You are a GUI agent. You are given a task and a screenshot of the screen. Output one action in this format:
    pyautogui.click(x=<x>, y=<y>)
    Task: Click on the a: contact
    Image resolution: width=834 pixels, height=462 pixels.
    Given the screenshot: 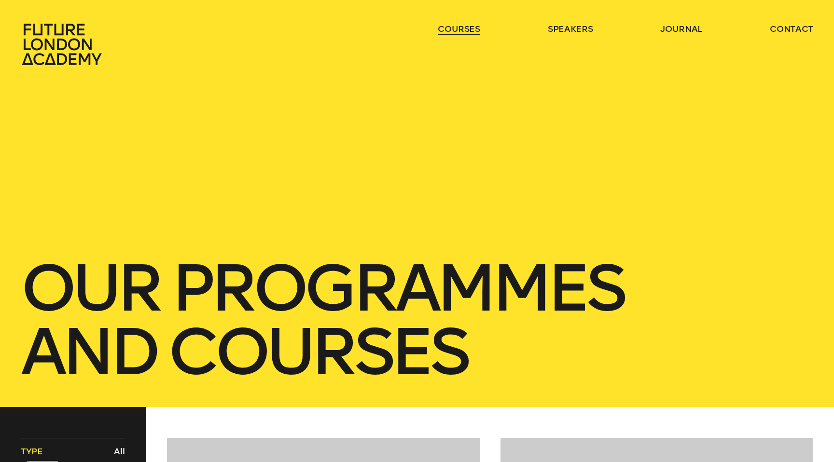 What is the action you would take?
    pyautogui.click(x=792, y=29)
    